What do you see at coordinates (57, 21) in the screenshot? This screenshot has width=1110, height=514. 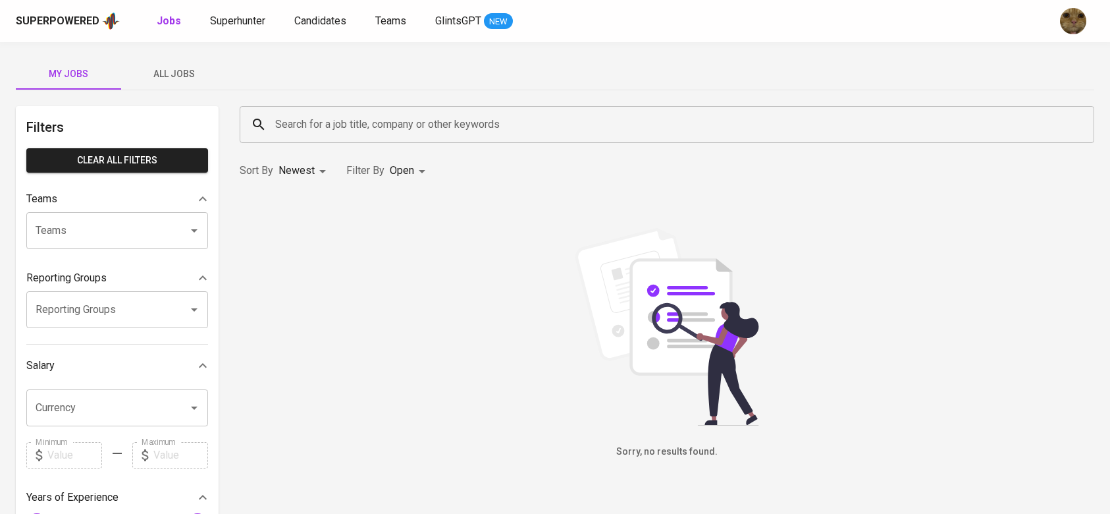 I see `div: Superpowered` at bounding box center [57, 21].